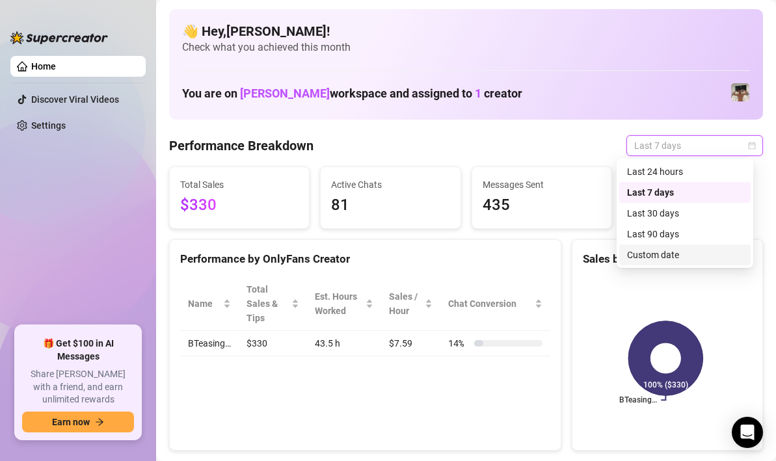 The width and height of the screenshot is (776, 461). I want to click on a: Home, so click(44, 66).